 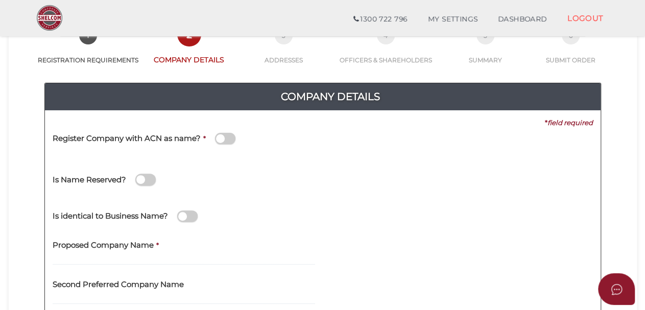 What do you see at coordinates (89, 180) in the screenshot?
I see `h4: Is Name Reserved?` at bounding box center [89, 180].